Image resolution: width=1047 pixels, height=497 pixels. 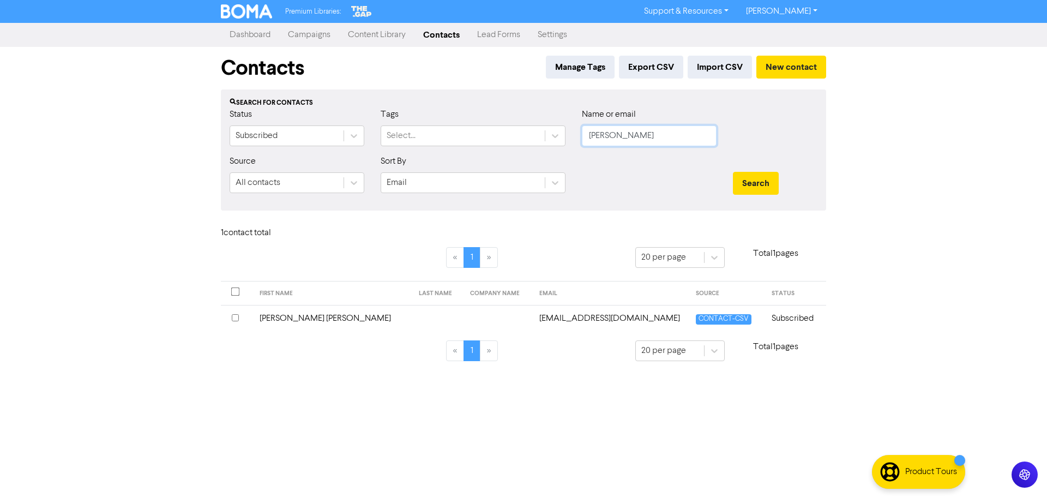 I want to click on h6: 1 contact total, so click(x=265, y=233).